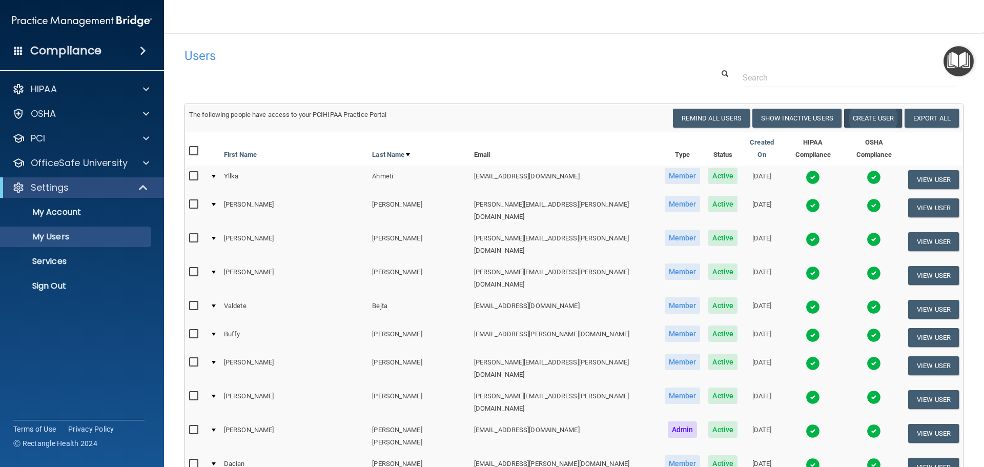 This screenshot has width=984, height=467. I want to click on a: Privacy Policy, so click(91, 429).